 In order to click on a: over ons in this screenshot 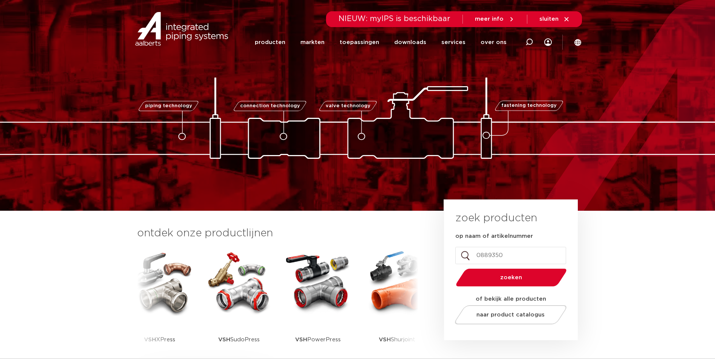, I will do `click(493, 42)`.